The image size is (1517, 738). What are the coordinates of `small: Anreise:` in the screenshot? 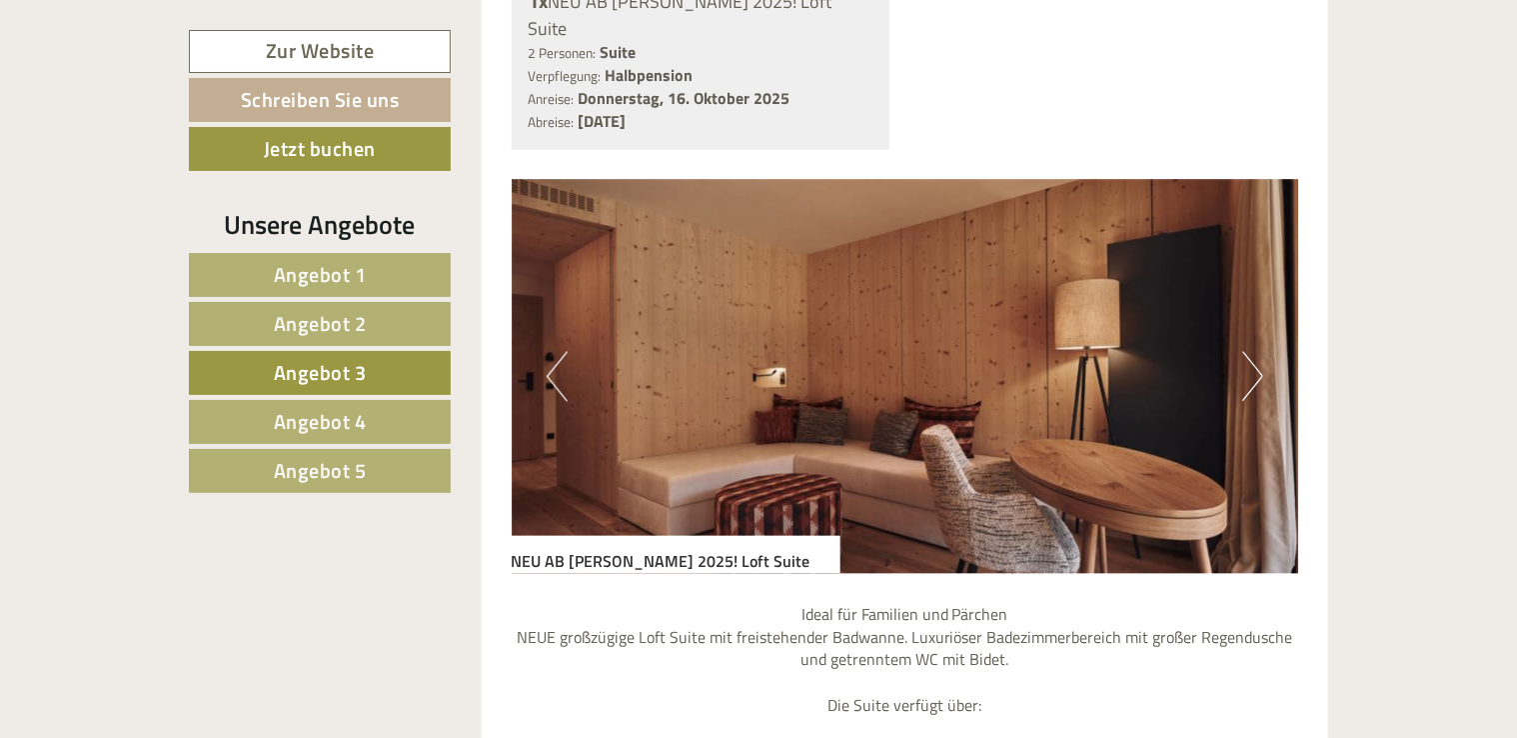 It's located at (552, 99).